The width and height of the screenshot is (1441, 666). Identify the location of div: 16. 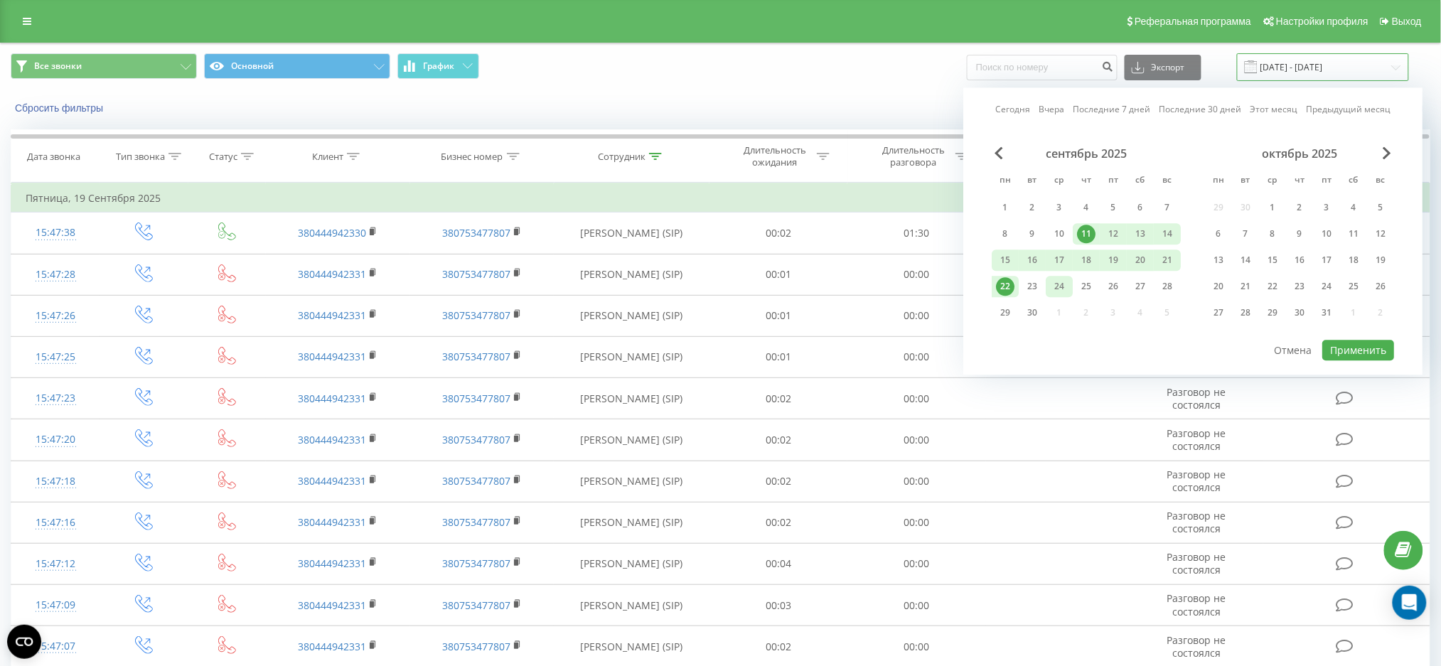
(1300, 260).